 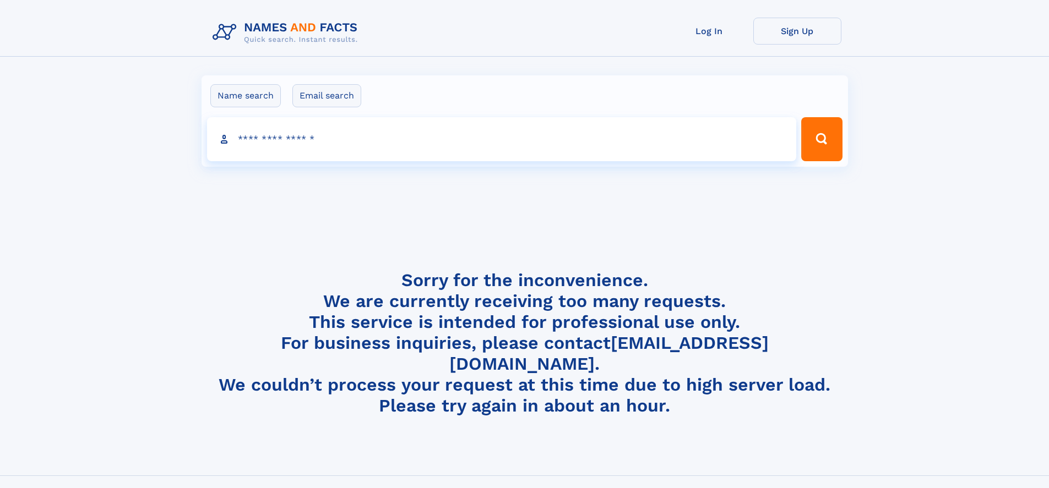 What do you see at coordinates (327, 96) in the screenshot?
I see `label: Email search` at bounding box center [327, 96].